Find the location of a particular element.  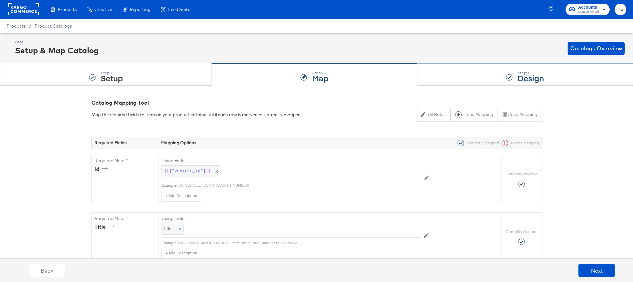

strong: Setup is located at coordinates (112, 78).